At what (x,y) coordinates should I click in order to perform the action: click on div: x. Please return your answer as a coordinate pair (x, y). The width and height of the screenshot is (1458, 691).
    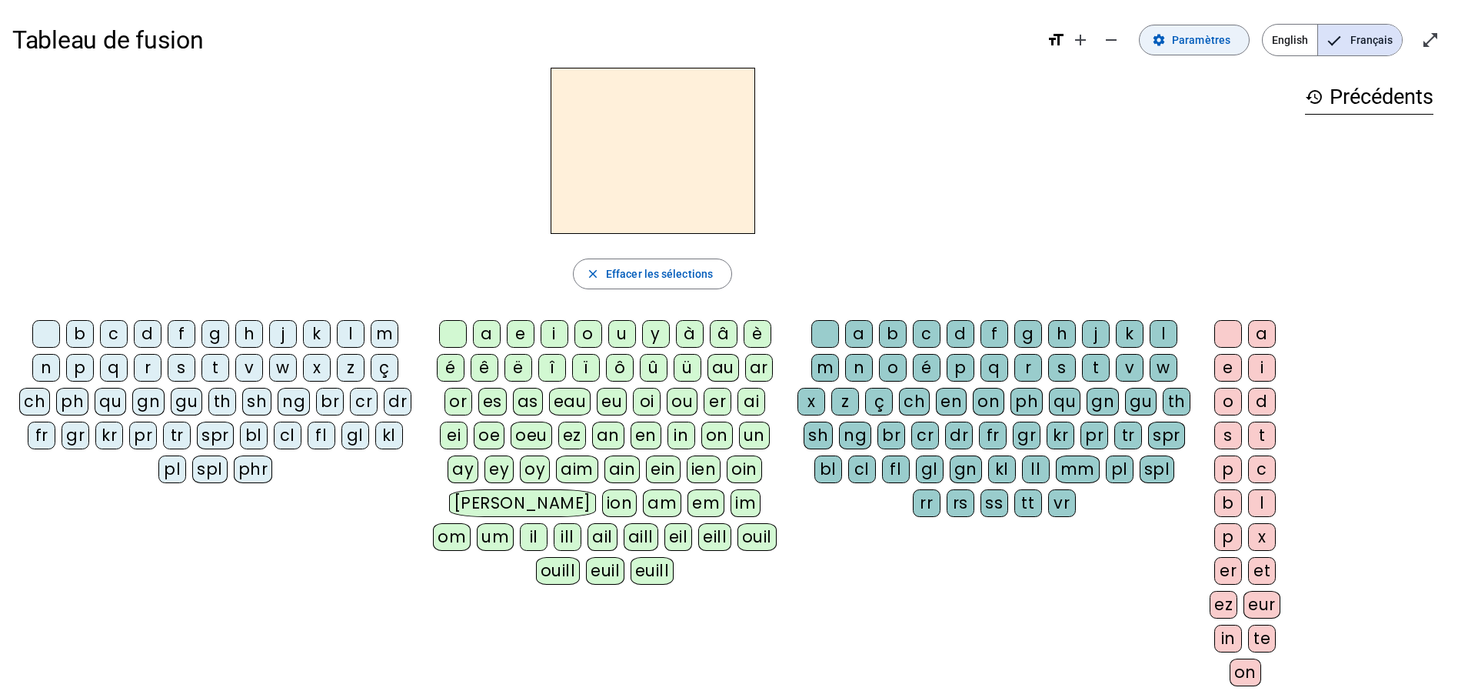
    Looking at the image, I should click on (317, 368).